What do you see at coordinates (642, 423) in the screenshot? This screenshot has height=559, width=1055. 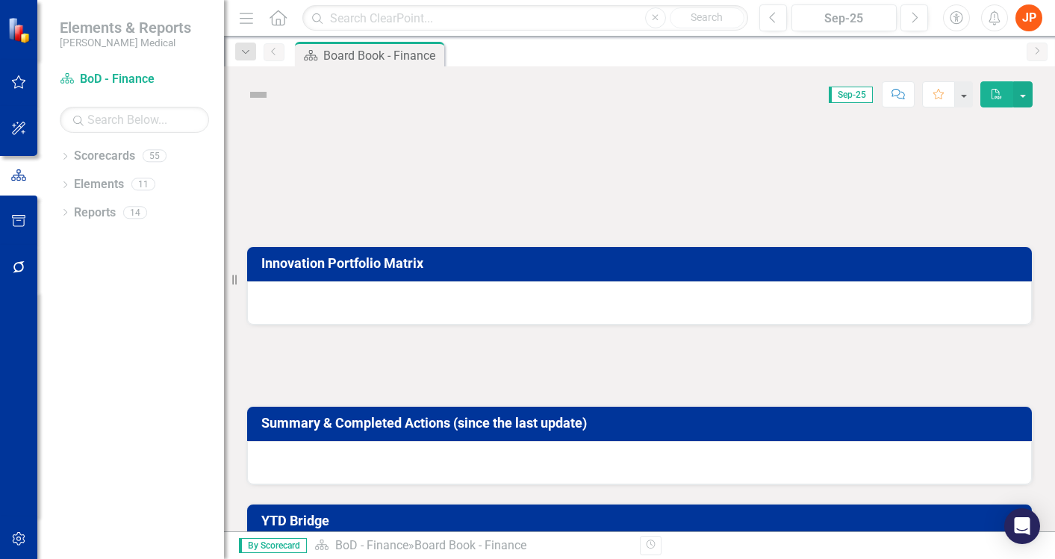 I see `h3: Summary & Completed Actions (since the last update)` at bounding box center [642, 423].